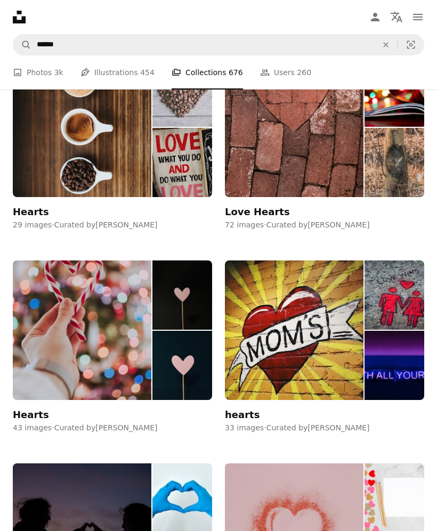 The image size is (437, 531). Describe the element at coordinates (59, 72) in the screenshot. I see `span: 3k` at that location.